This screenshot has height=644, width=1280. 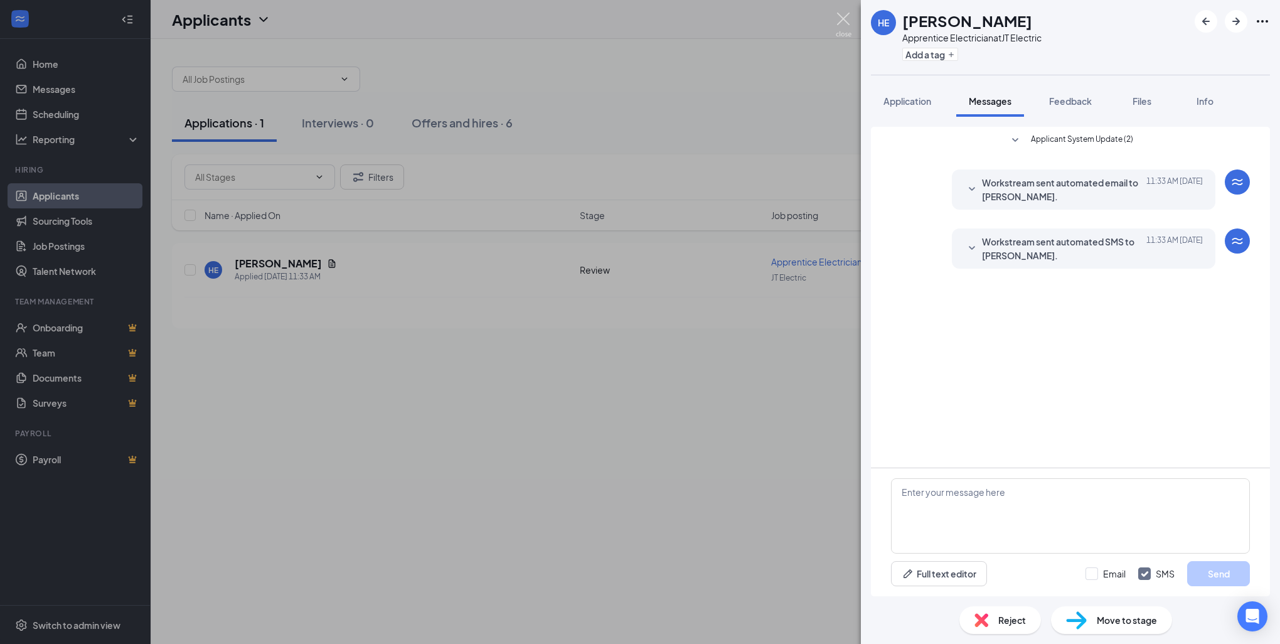 What do you see at coordinates (1206, 21) in the screenshot?
I see `svg: ArrowLeftNew` at bounding box center [1206, 21].